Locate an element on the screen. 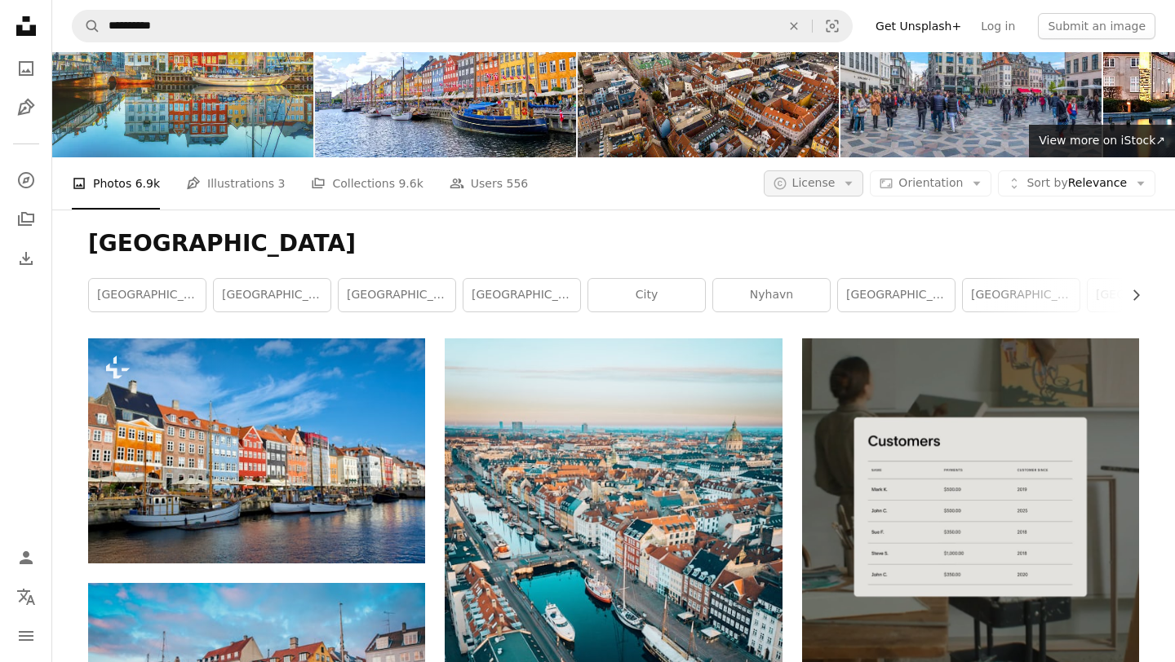 This screenshot has width=1175, height=662. button: Search Unsplash is located at coordinates (86, 26).